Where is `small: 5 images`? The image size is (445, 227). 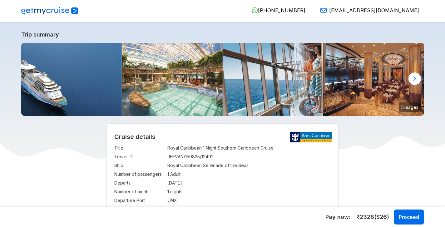
small: 5 images is located at coordinates (410, 107).